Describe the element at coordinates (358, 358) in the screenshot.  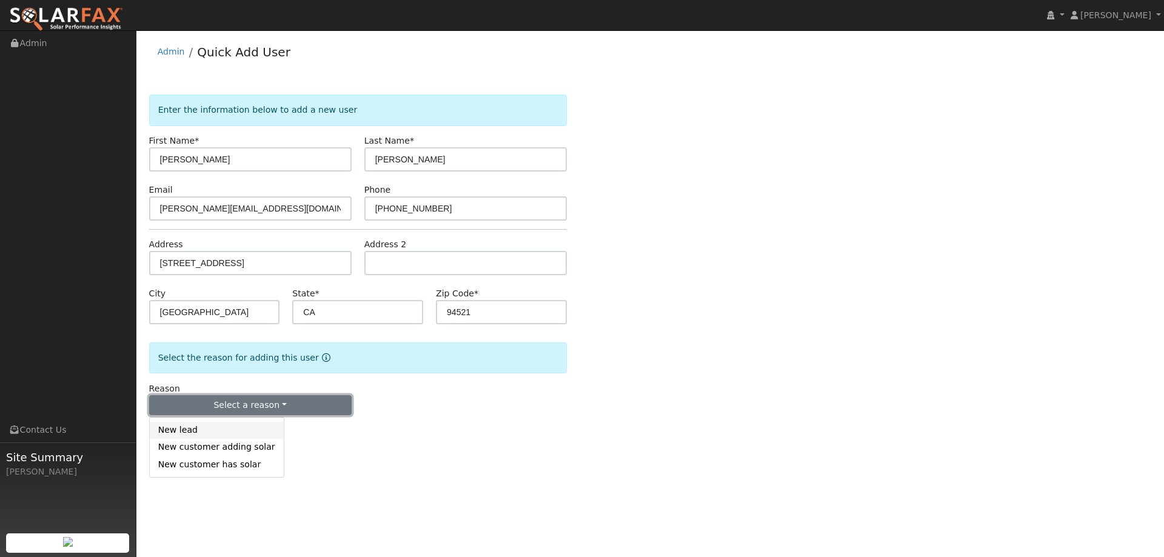
I see `div: Select the reason for adding this user` at that location.